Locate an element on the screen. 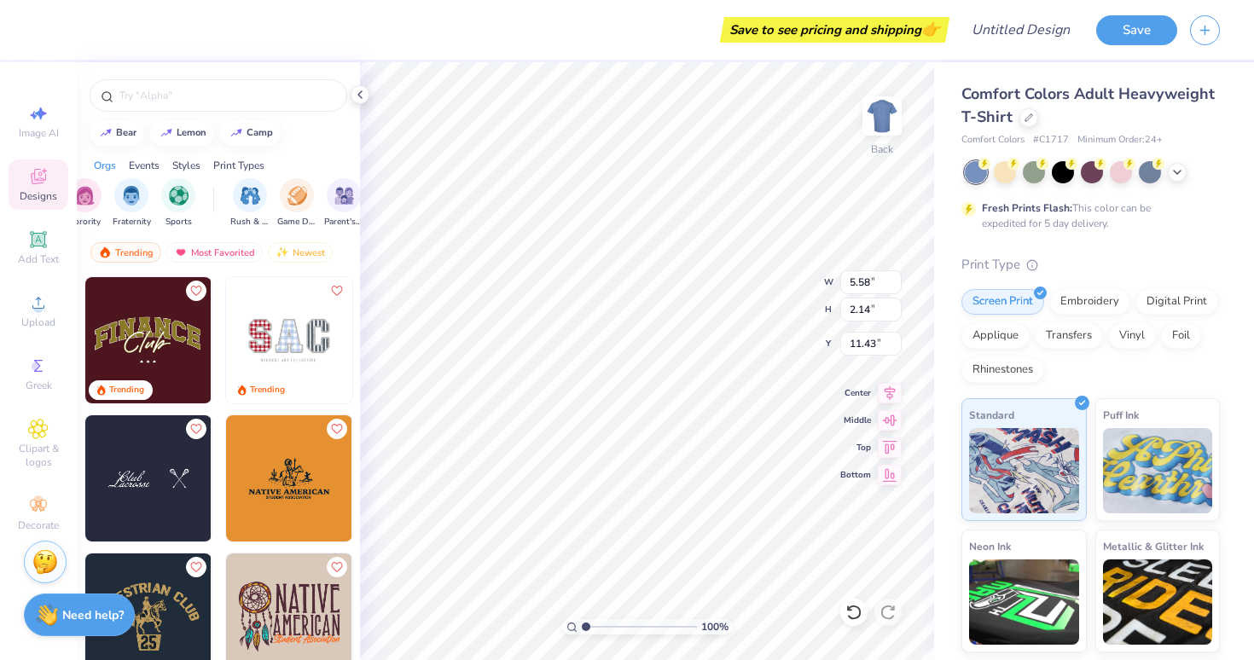 The height and width of the screenshot is (660, 1254). img: Fraternity Image is located at coordinates (131, 195).